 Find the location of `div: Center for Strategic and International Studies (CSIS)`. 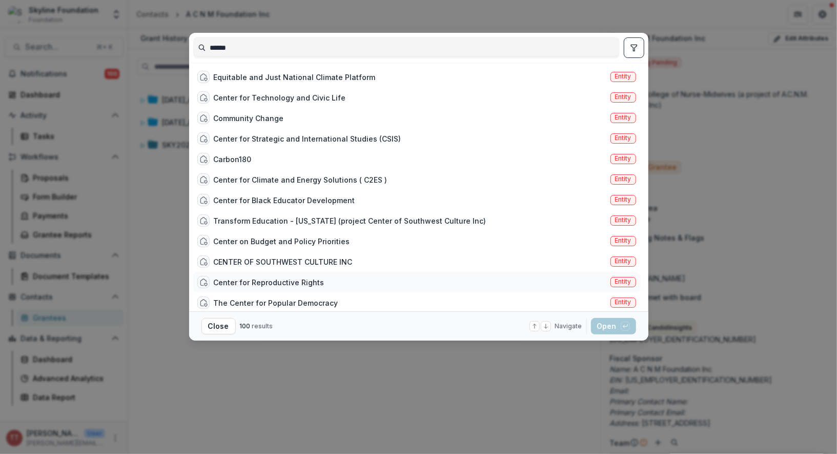

div: Center for Strategic and International Studies (CSIS) is located at coordinates (308, 138).